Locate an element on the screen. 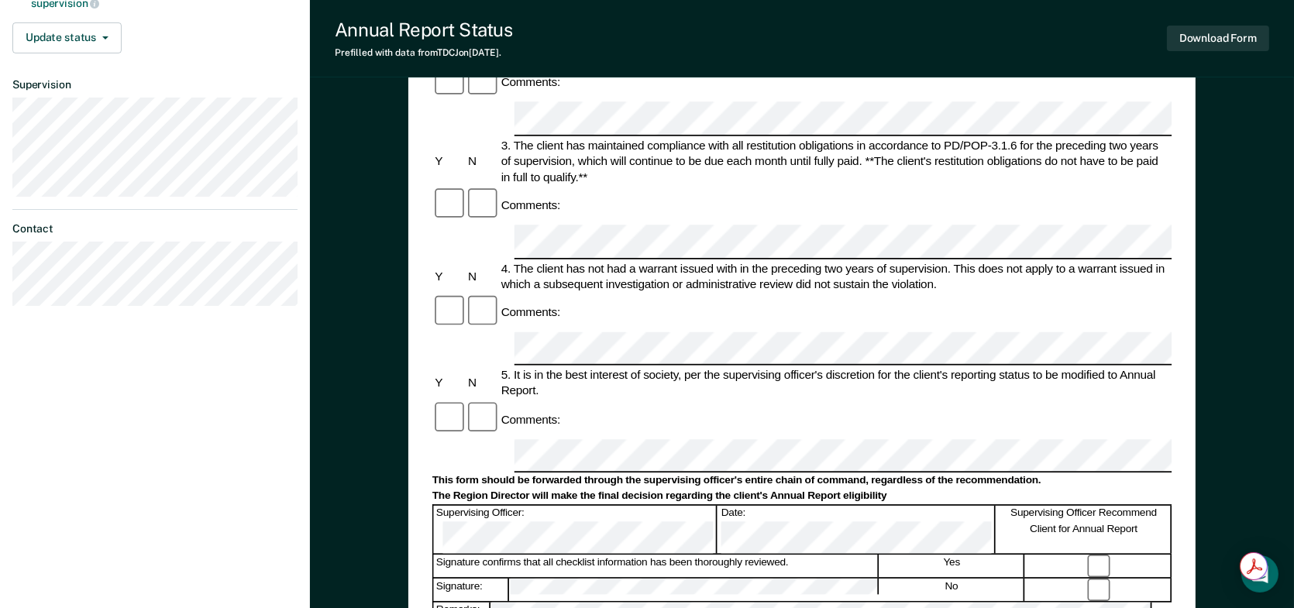 The width and height of the screenshot is (1294, 608). div: Signature confirms that all checklist information has been thoroughly reviewed. is located at coordinates (656, 566).